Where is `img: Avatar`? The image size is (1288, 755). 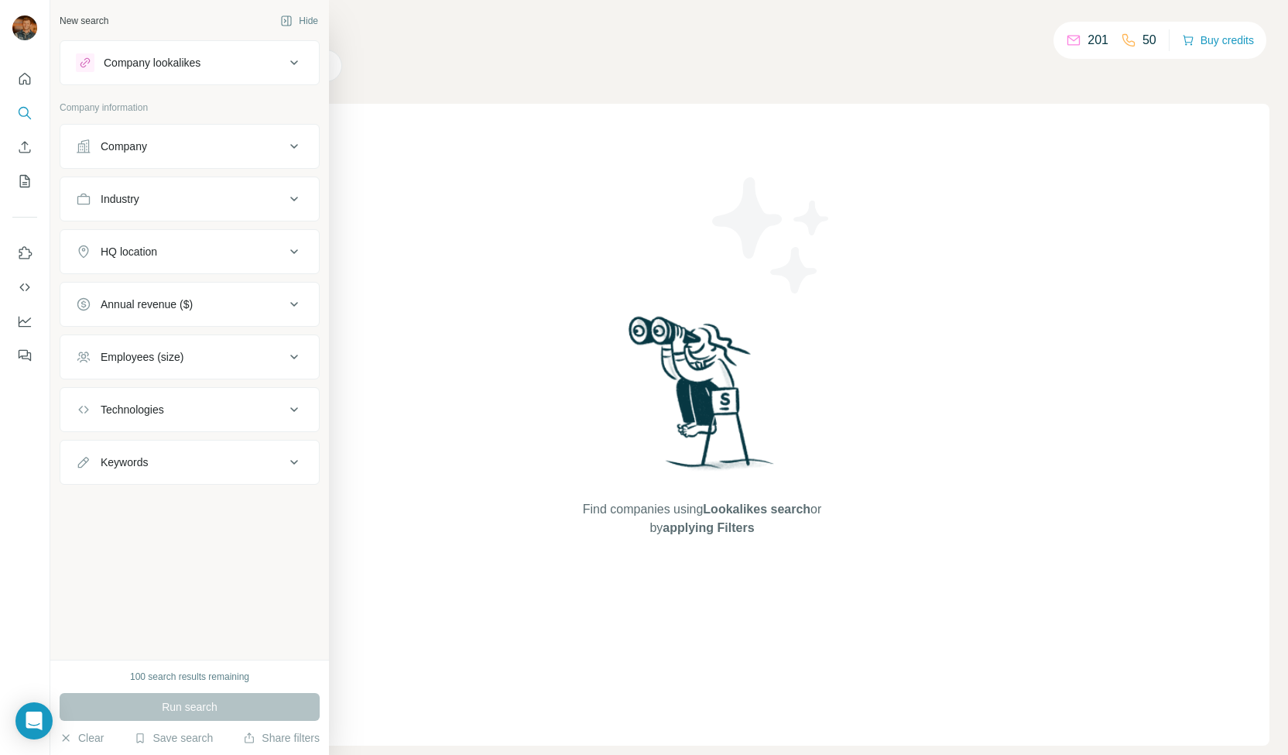 img: Avatar is located at coordinates (25, 28).